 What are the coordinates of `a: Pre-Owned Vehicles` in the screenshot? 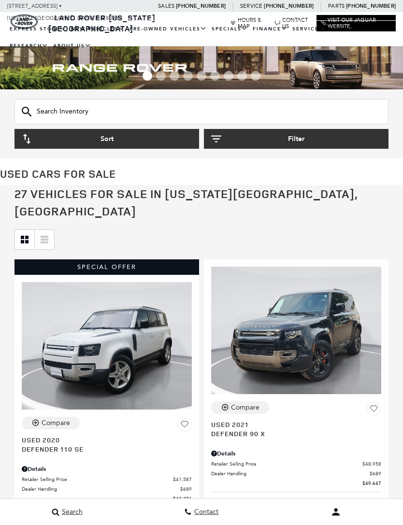 It's located at (168, 29).